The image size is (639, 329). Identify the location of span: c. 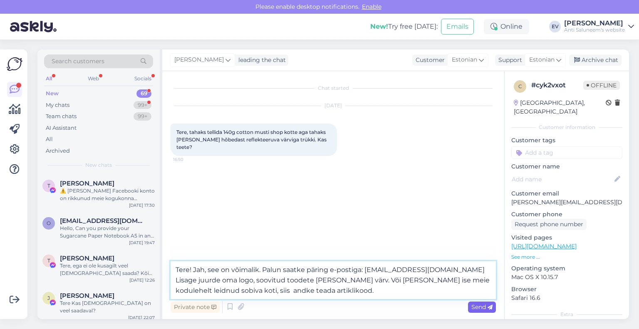
(520, 86).